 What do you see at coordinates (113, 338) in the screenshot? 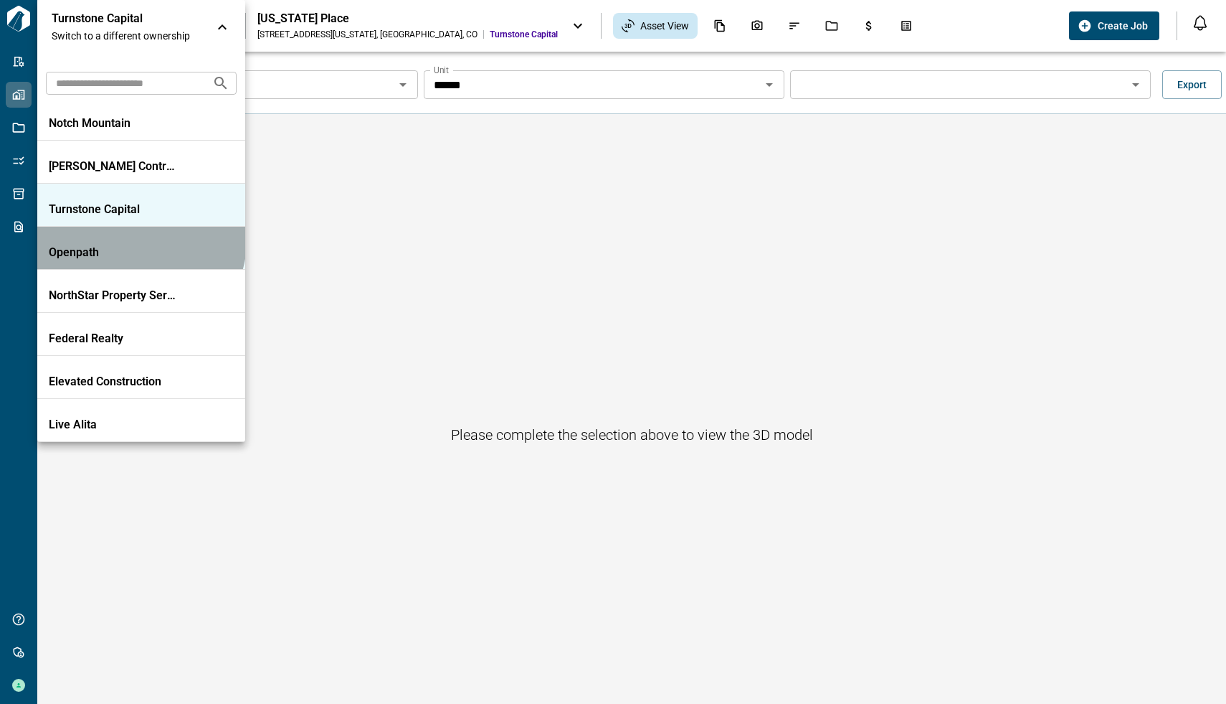
I see `p: Federal Realty` at bounding box center [113, 338].